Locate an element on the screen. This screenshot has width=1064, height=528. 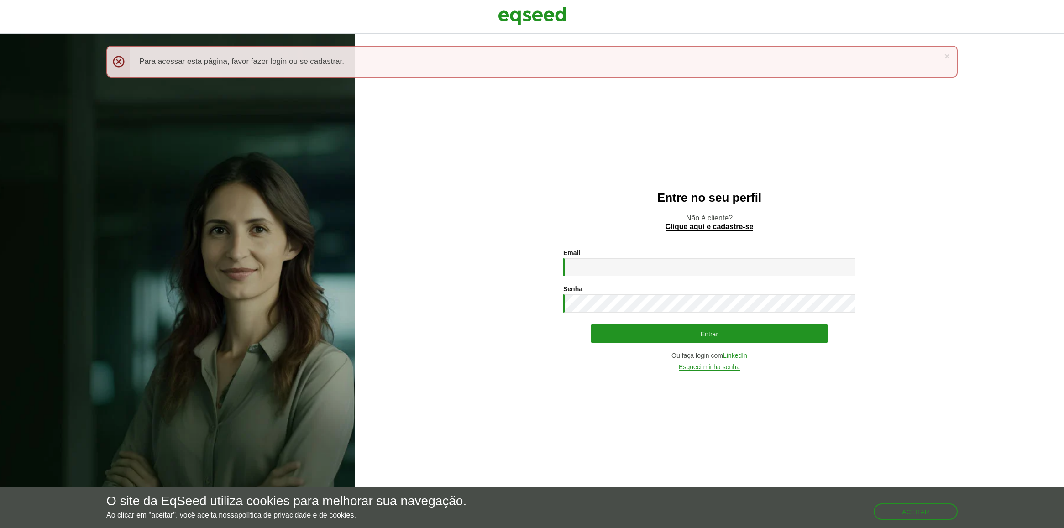
label: Senha is located at coordinates (573, 289).